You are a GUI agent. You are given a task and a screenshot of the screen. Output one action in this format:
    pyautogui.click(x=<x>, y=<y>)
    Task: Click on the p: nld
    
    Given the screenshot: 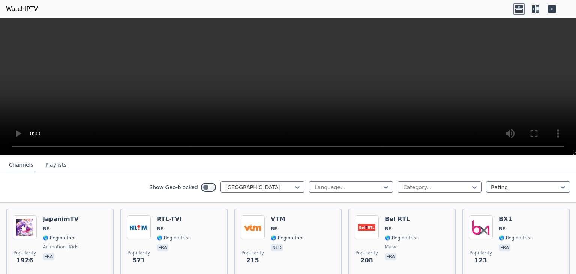 What is the action you would take?
    pyautogui.click(x=277, y=248)
    